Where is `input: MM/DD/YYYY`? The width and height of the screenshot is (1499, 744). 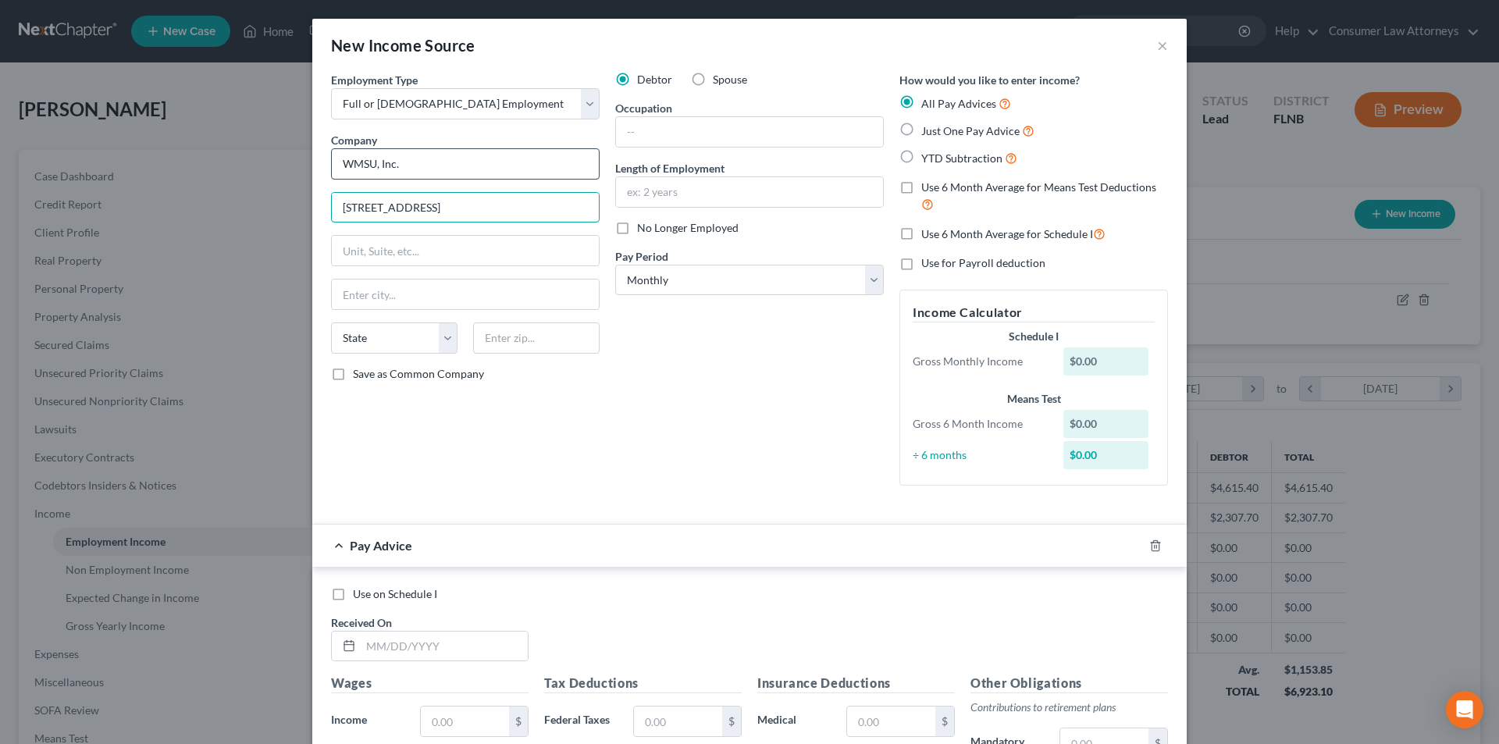 input: MM/DD/YYYY is located at coordinates (444, 647).